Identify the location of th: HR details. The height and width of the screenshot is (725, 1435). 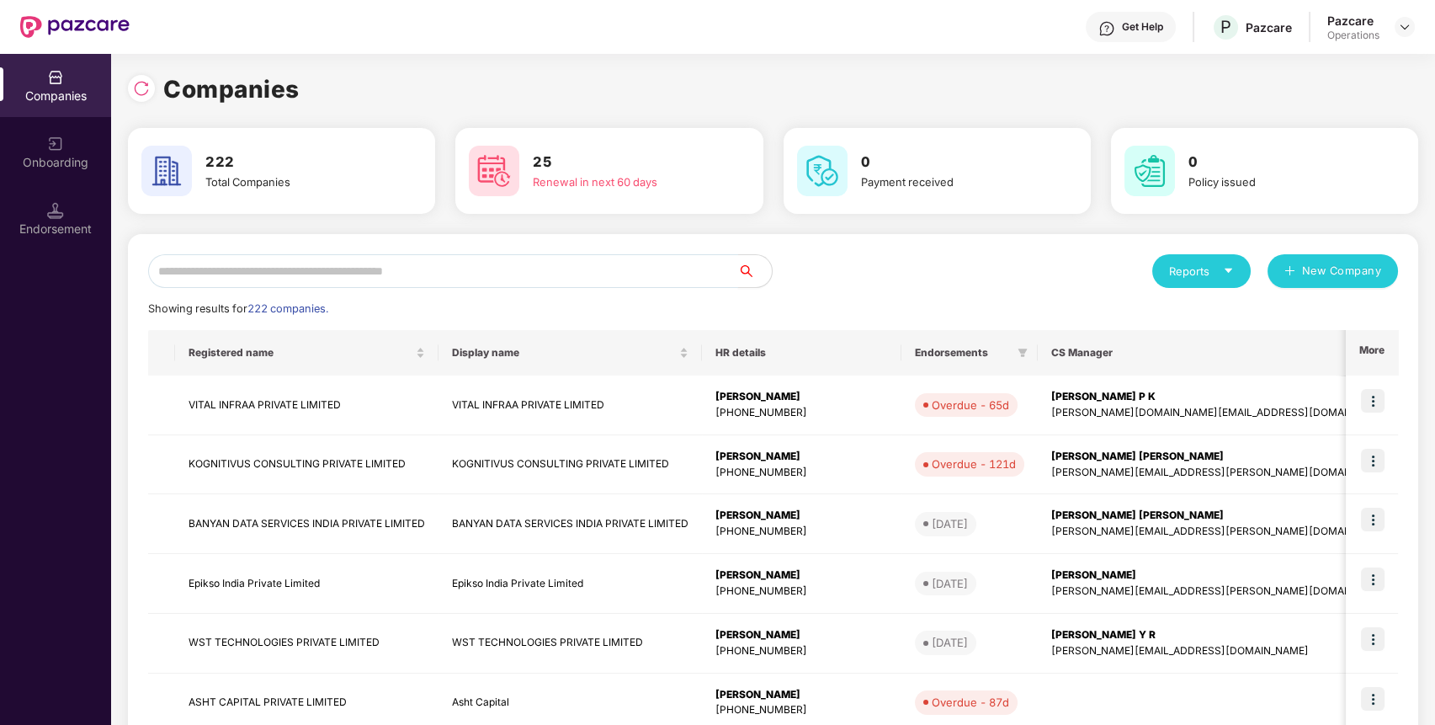
(801, 353).